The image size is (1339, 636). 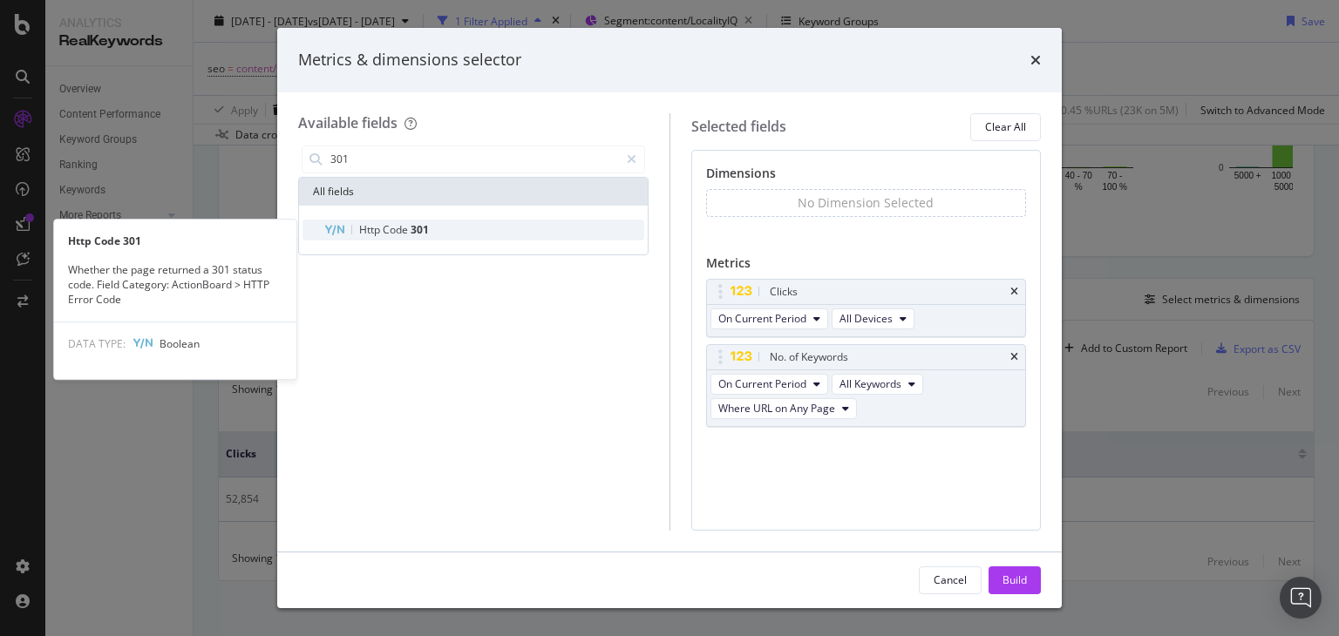 What do you see at coordinates (669, 318) in the screenshot?
I see `div: modal` at bounding box center [669, 318].